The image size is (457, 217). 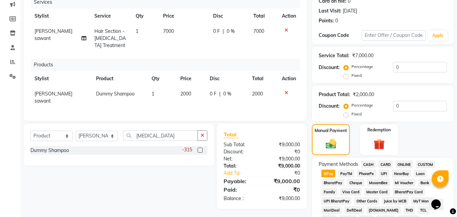 What do you see at coordinates (354, 210) in the screenshot?
I see `span: DefiDeal` at bounding box center [354, 210].